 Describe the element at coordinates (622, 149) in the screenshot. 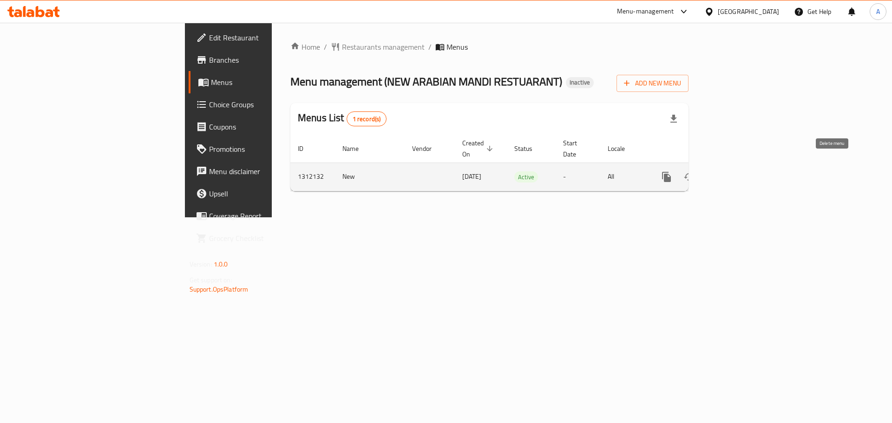

I see `span: Locale` at that location.